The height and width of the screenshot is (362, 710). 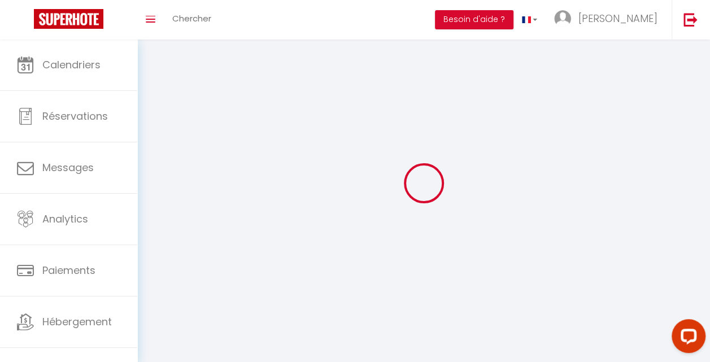 What do you see at coordinates (690, 19) in the screenshot?
I see `img: logout` at bounding box center [690, 19].